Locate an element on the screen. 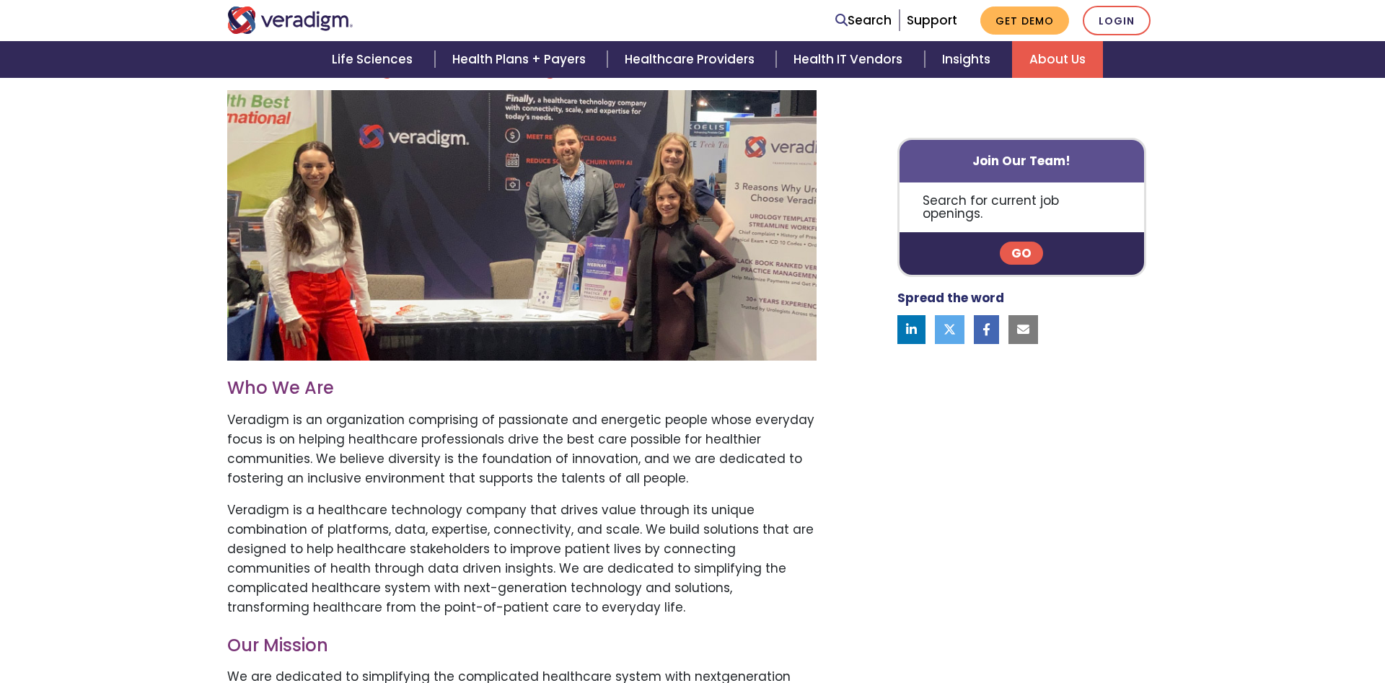 The height and width of the screenshot is (683, 1385). img: Veradigm logo is located at coordinates (290, 20).